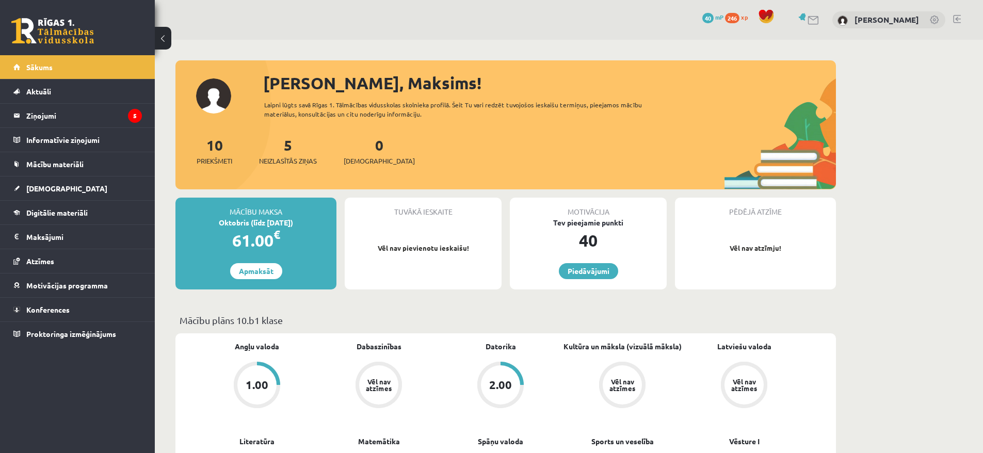 This screenshot has height=453, width=983. Describe the element at coordinates (84, 237) in the screenshot. I see `legend: Maksājumi` at that location.